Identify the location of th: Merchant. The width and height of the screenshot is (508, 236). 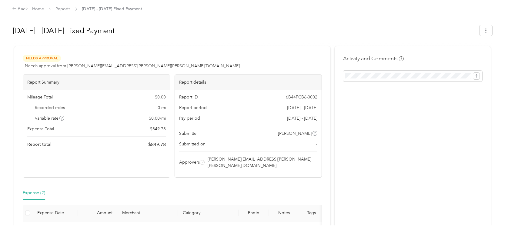
(148, 213).